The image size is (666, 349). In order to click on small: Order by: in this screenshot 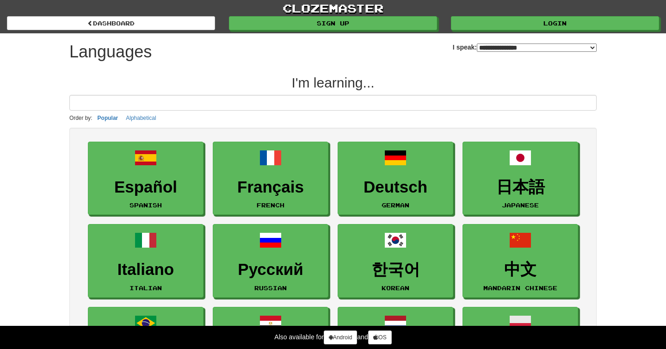, I will do `click(81, 118)`.